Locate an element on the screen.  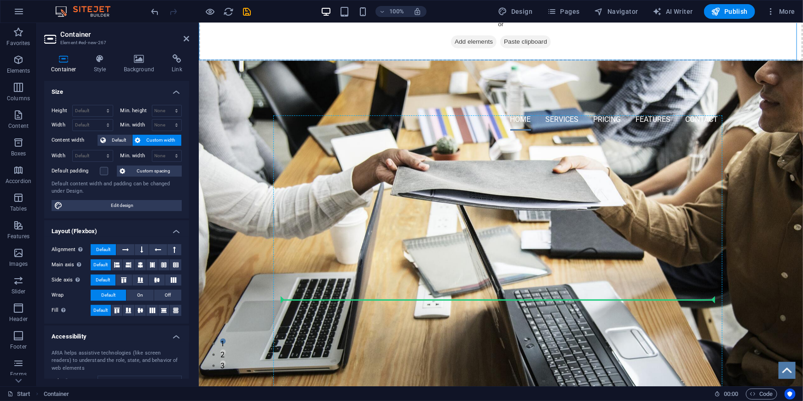
span: On is located at coordinates (140, 296).